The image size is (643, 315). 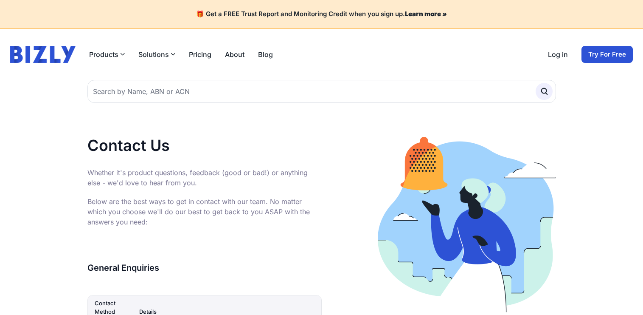 What do you see at coordinates (426, 14) in the screenshot?
I see `a: Learn more »` at bounding box center [426, 14].